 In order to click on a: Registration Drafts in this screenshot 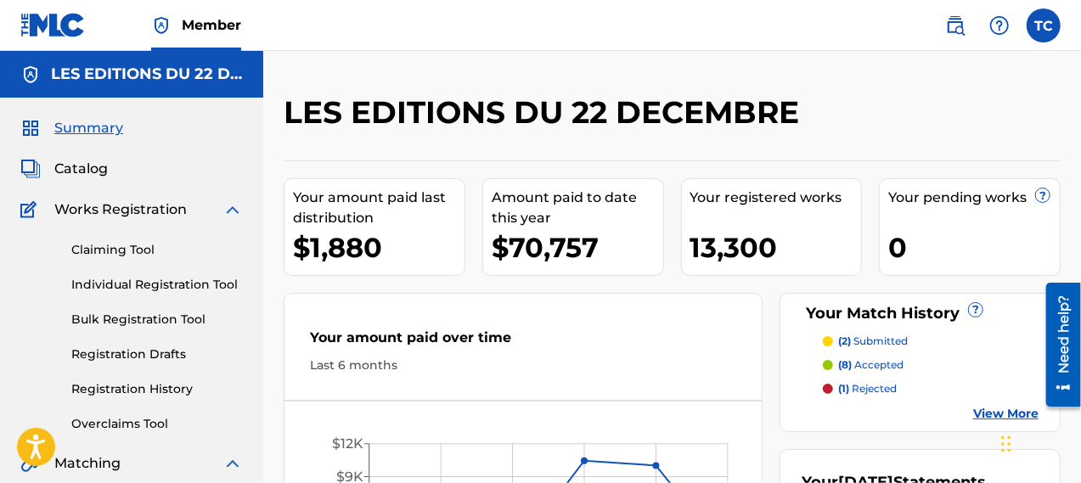, I will do `click(157, 354)`.